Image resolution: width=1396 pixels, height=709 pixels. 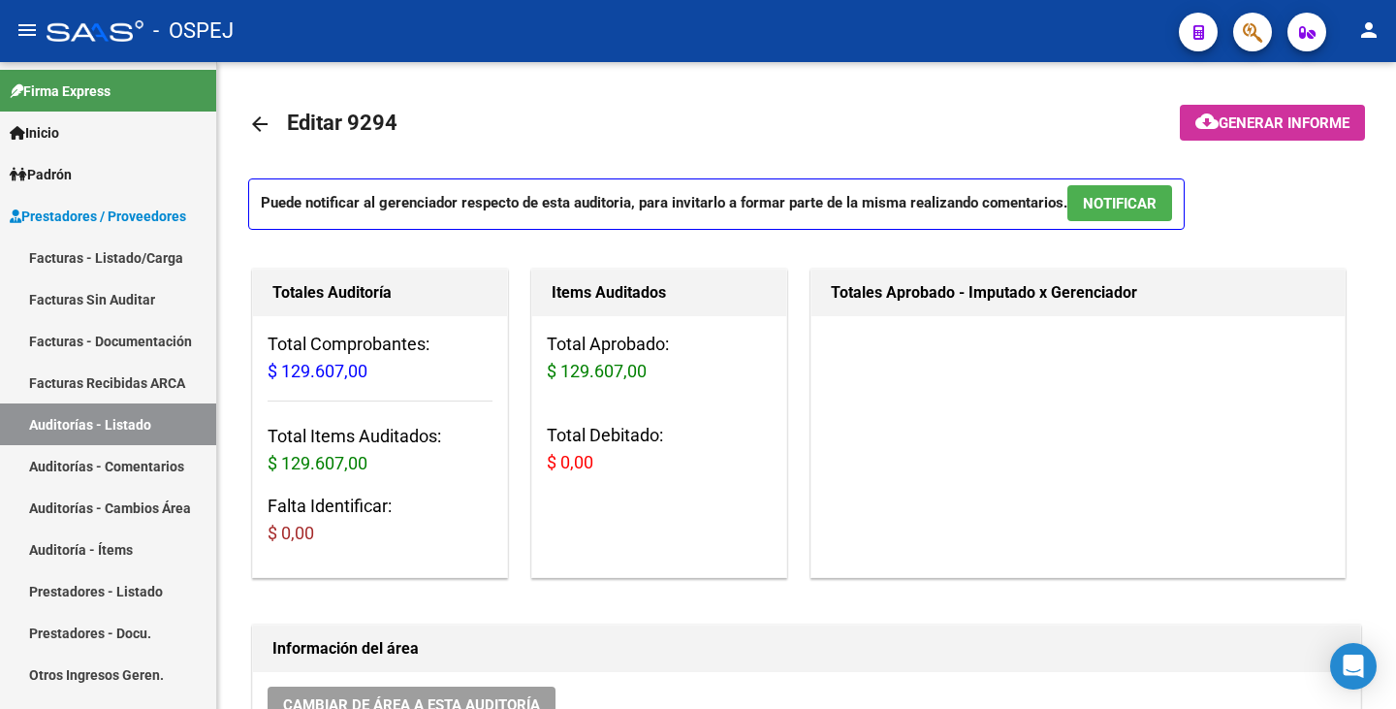 What do you see at coordinates (716, 204) in the screenshot?
I see `p: Puede notificar al gerenciador respecto de esta auditoria, para invitarlo a formar parte de la mi...` at bounding box center [716, 204].